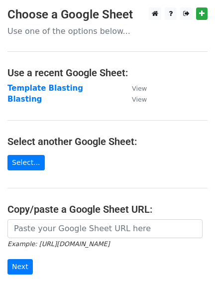 The image size is (215, 284). I want to click on input: Next, so click(20, 266).